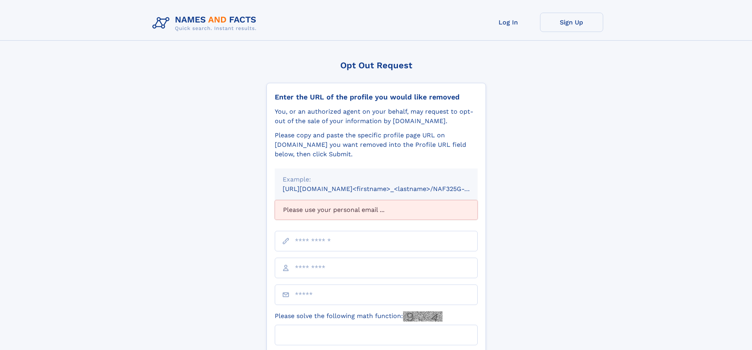 The image size is (752, 350). Describe the element at coordinates (358, 317) in the screenshot. I see `label: Please solve the following math function:` at that location.